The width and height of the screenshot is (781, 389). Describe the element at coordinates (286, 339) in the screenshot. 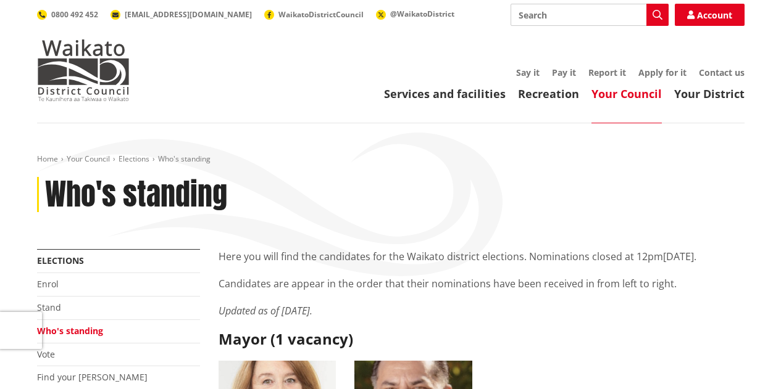

I see `strong: Mayor (1 vacancy)` at that location.